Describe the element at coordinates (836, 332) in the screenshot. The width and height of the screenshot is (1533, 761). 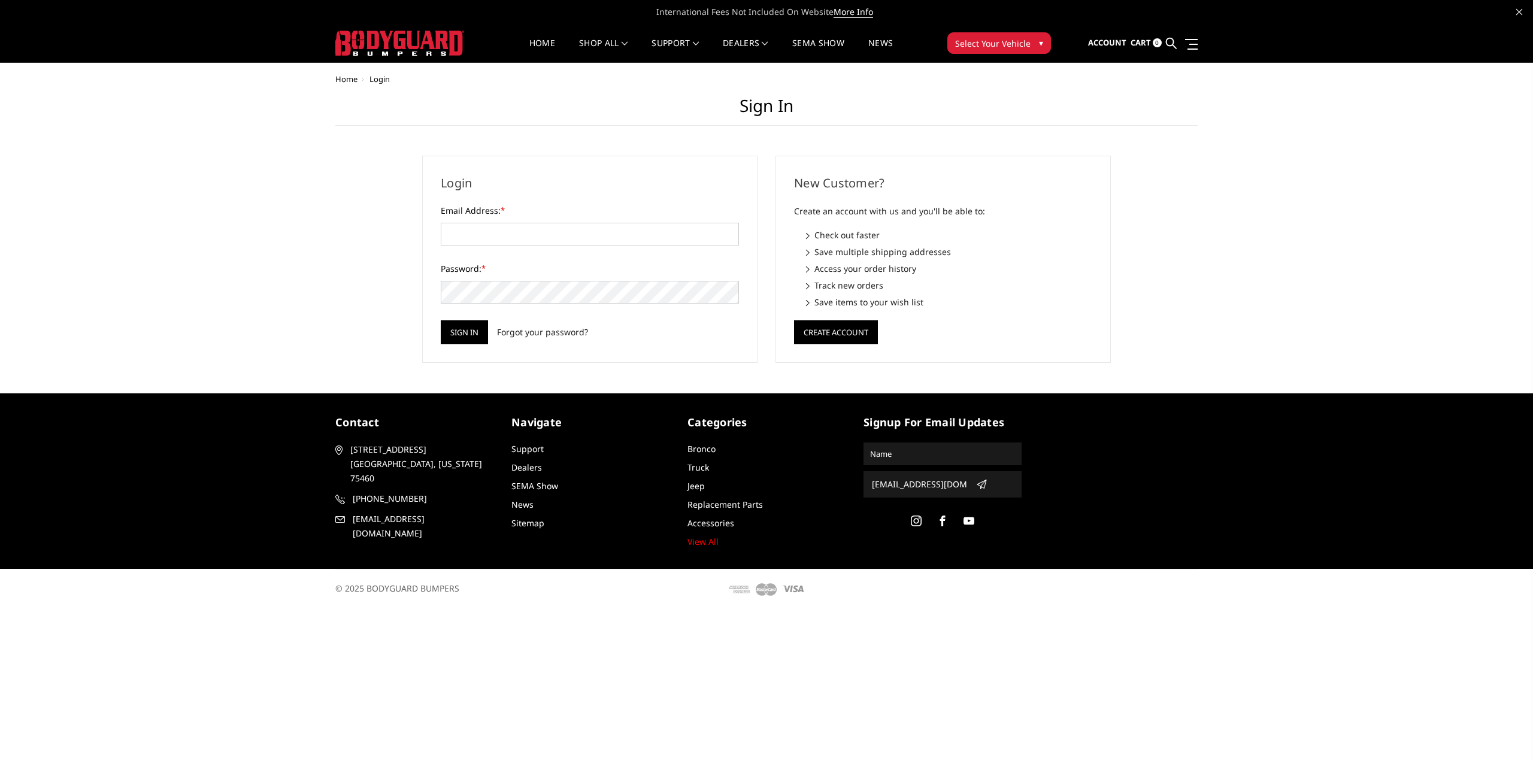
I see `button: Create Account` at that location.